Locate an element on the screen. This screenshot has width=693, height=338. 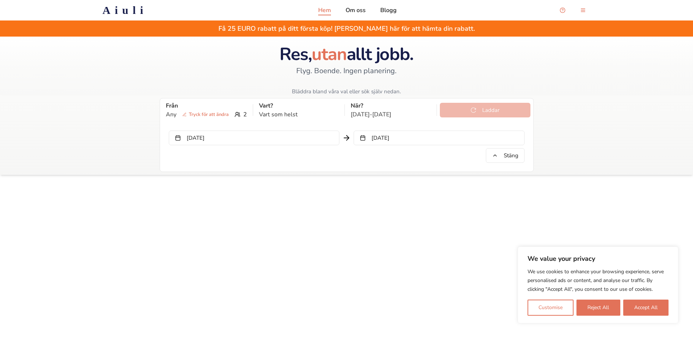
span: utan is located at coordinates (329, 54).